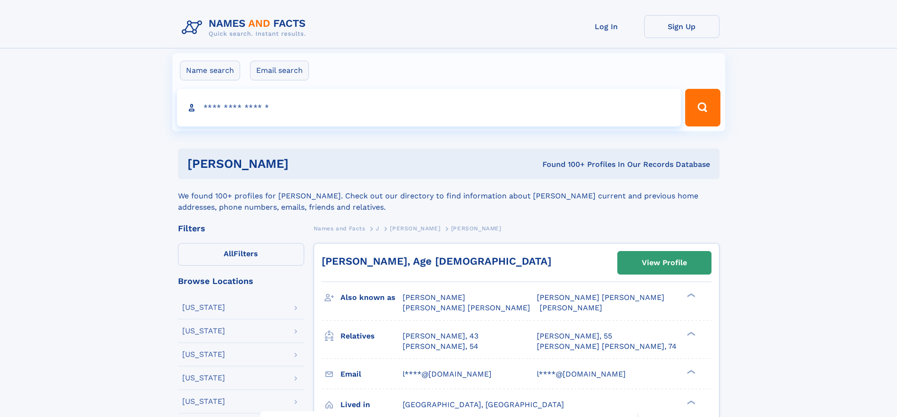  Describe the element at coordinates (210, 71) in the screenshot. I see `label: Name search` at that location.